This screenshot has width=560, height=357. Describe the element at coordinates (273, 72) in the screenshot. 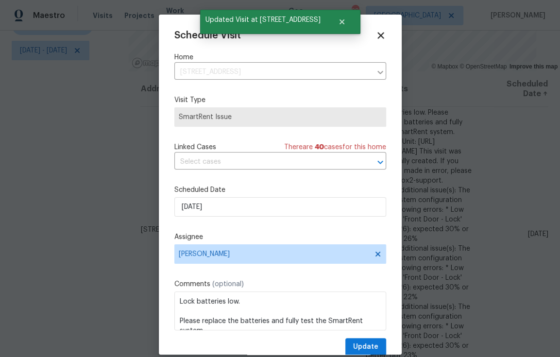

I see `input: Enter in an address` at that location.